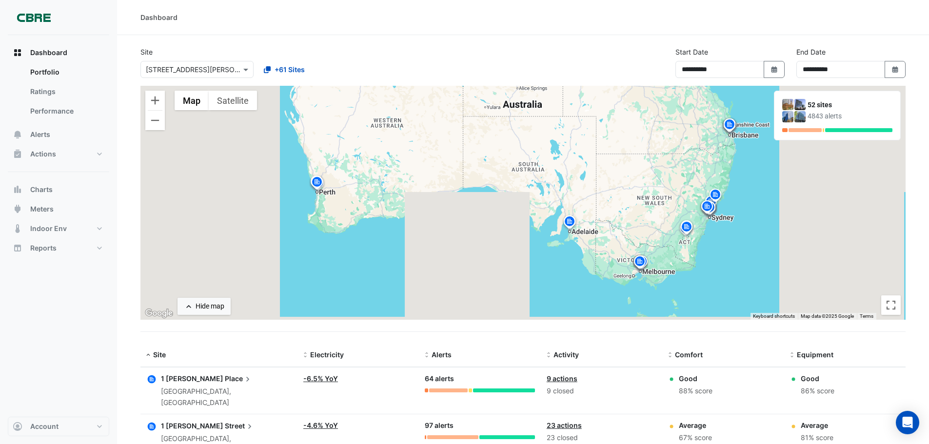 Image resolution: width=929 pixels, height=444 pixels. Describe the element at coordinates (601, 391) in the screenshot. I see `div: 9 closed` at that location.